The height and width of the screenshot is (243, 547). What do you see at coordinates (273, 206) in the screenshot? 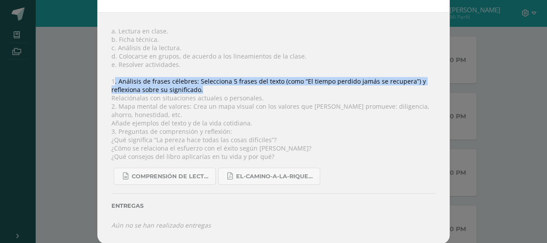
I see `label: Entregas` at bounding box center [273, 206].